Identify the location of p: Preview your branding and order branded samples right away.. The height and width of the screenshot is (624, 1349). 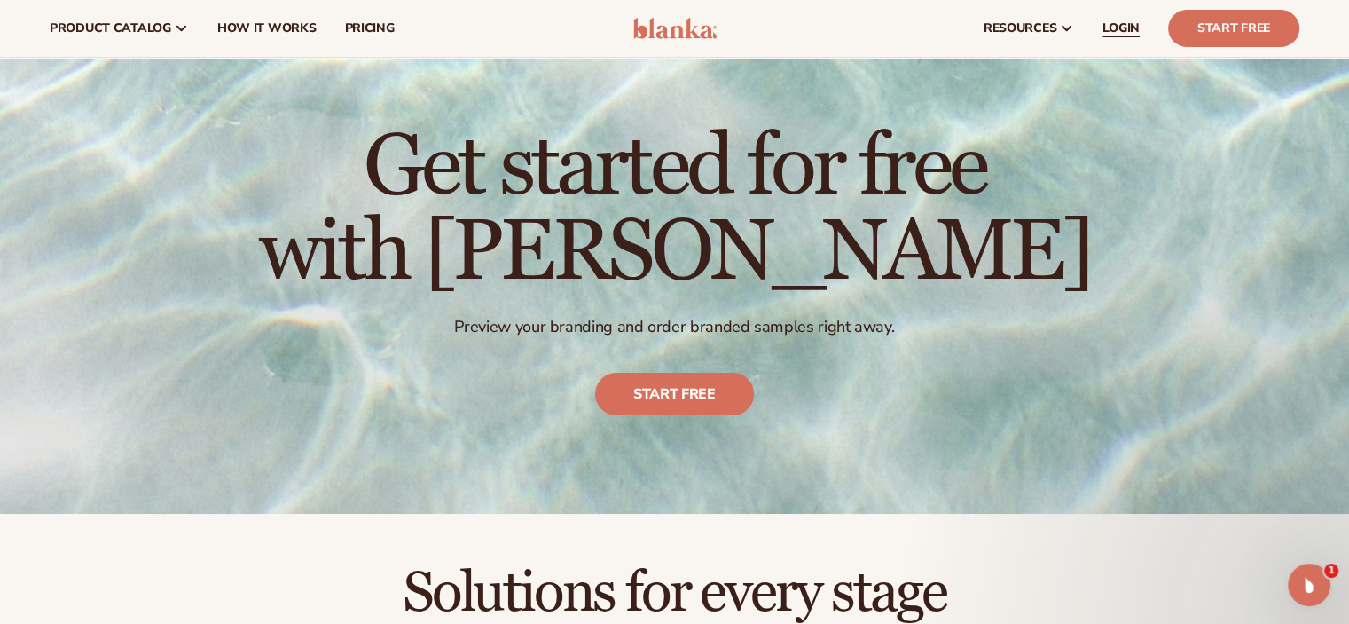
(674, 326).